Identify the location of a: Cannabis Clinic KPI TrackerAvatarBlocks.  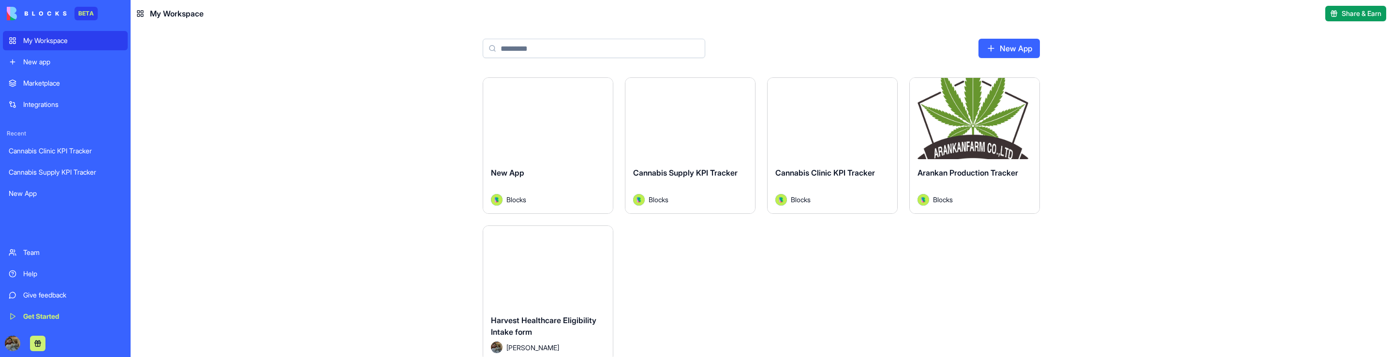
(832, 146).